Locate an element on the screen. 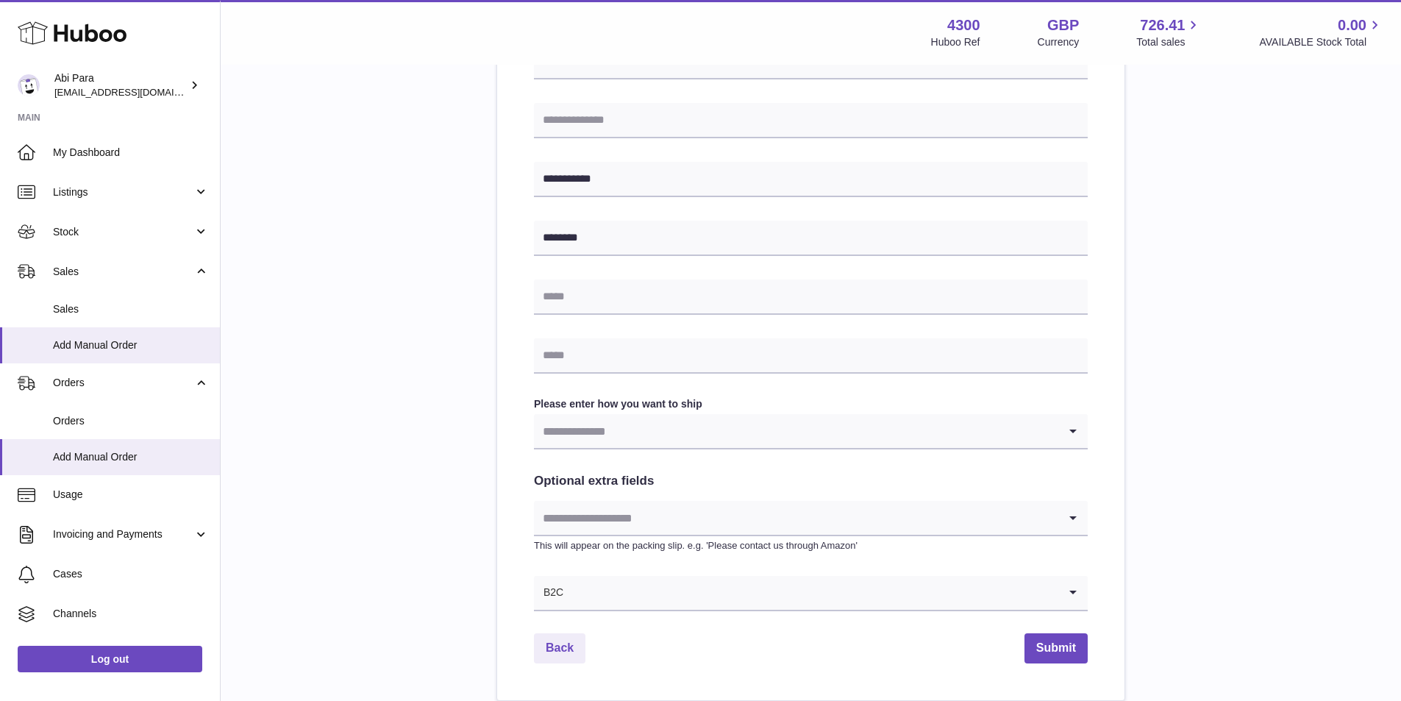 The height and width of the screenshot is (701, 1401). span: Invoicing and Payments is located at coordinates (123, 534).